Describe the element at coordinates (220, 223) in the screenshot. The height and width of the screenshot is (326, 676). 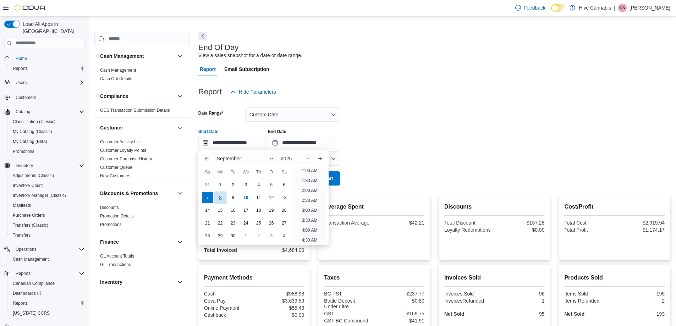
I see `div: day-22` at that location.